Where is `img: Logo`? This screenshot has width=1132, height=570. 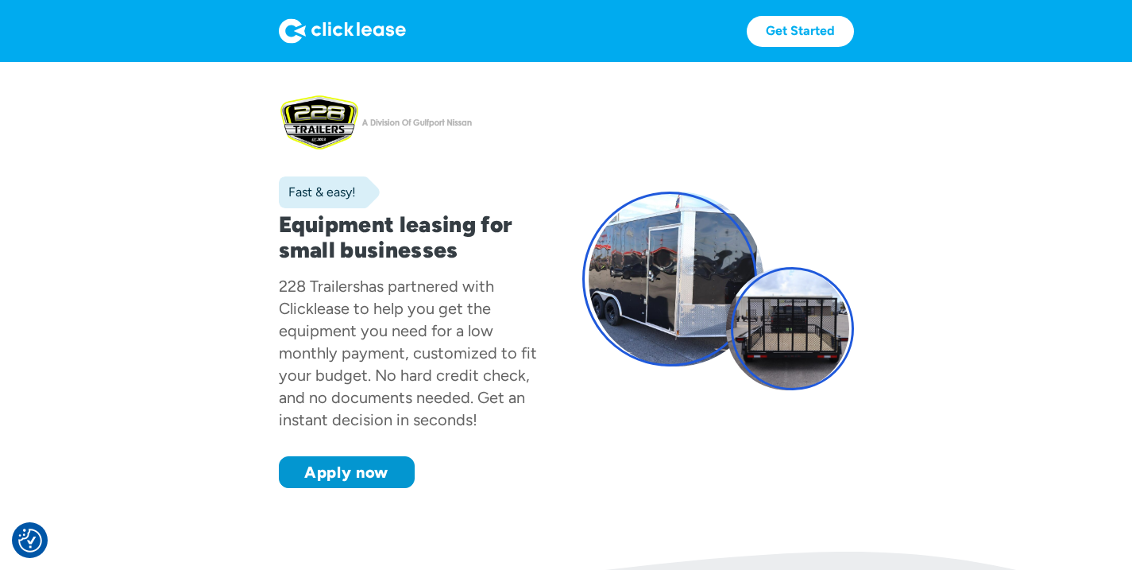 img: Logo is located at coordinates (342, 31).